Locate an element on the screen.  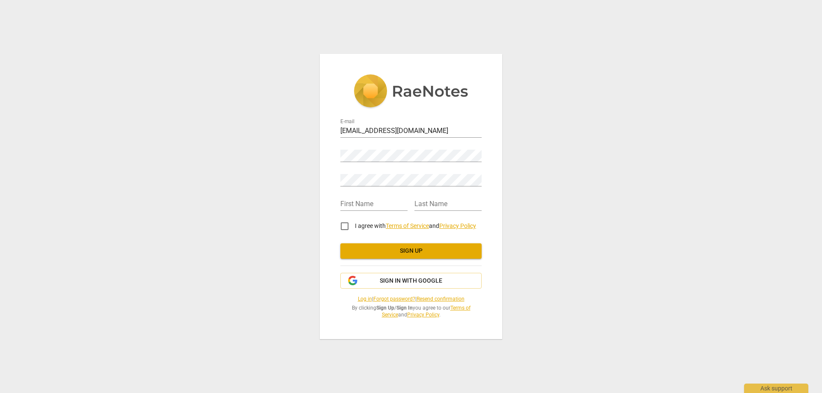
a: Log in is located at coordinates (365, 299).